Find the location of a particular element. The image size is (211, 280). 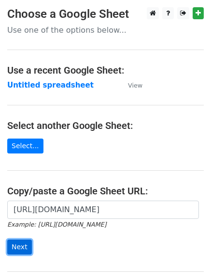

input: Paste your Google Sheet URL here is located at coordinates (103, 210).